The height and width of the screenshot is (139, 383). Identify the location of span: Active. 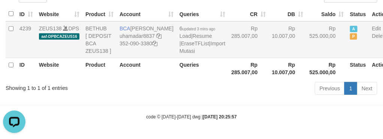
(354, 29).